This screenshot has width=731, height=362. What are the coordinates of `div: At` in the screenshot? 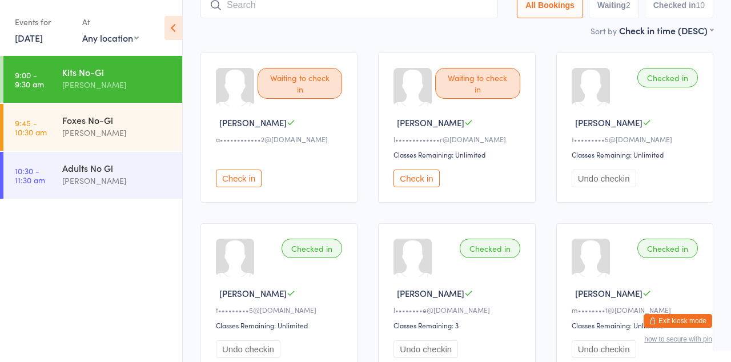 It's located at (110, 22).